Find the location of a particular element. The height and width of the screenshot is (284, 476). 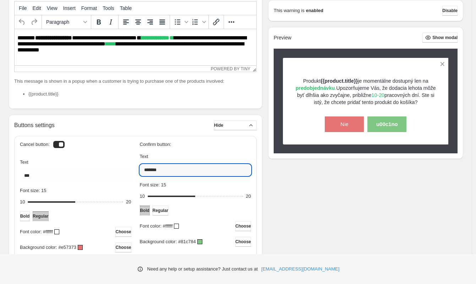

span: Tools is located at coordinates (108, 8).